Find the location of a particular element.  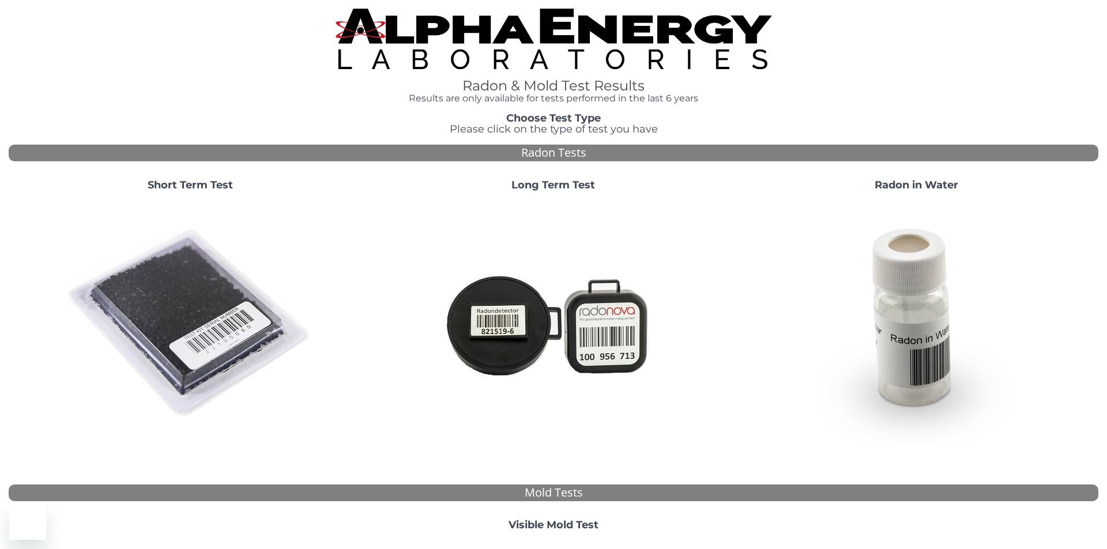

img: ShortTerm.jpg is located at coordinates (190, 324).